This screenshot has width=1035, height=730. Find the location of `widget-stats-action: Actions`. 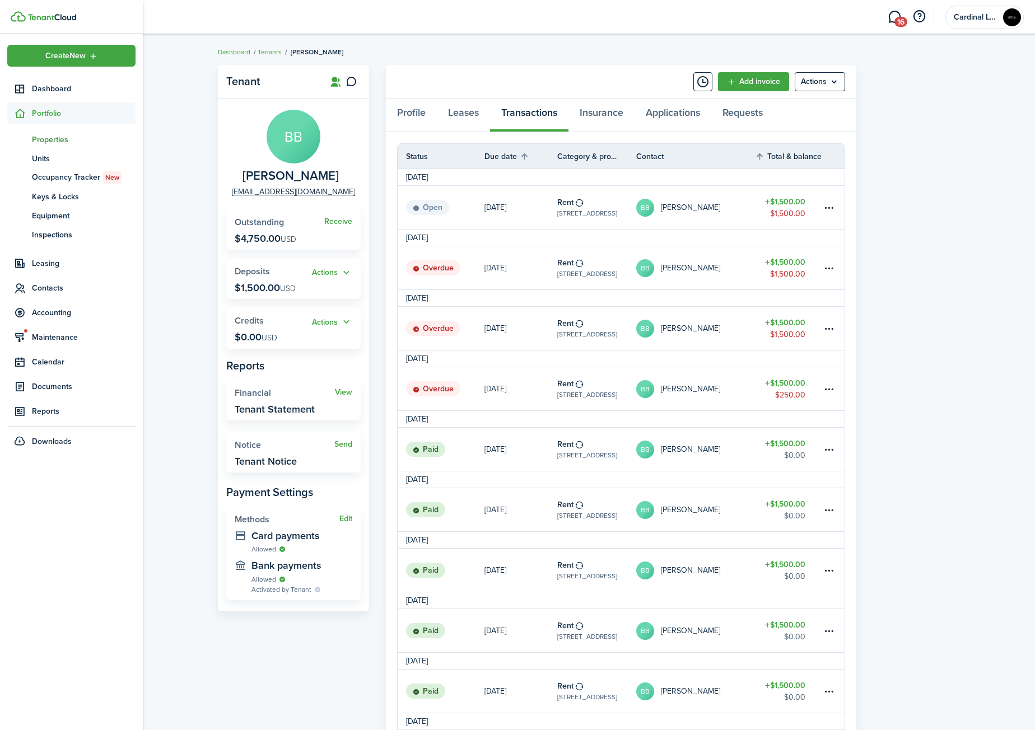

widget-stats-action: Actions is located at coordinates (332, 273).